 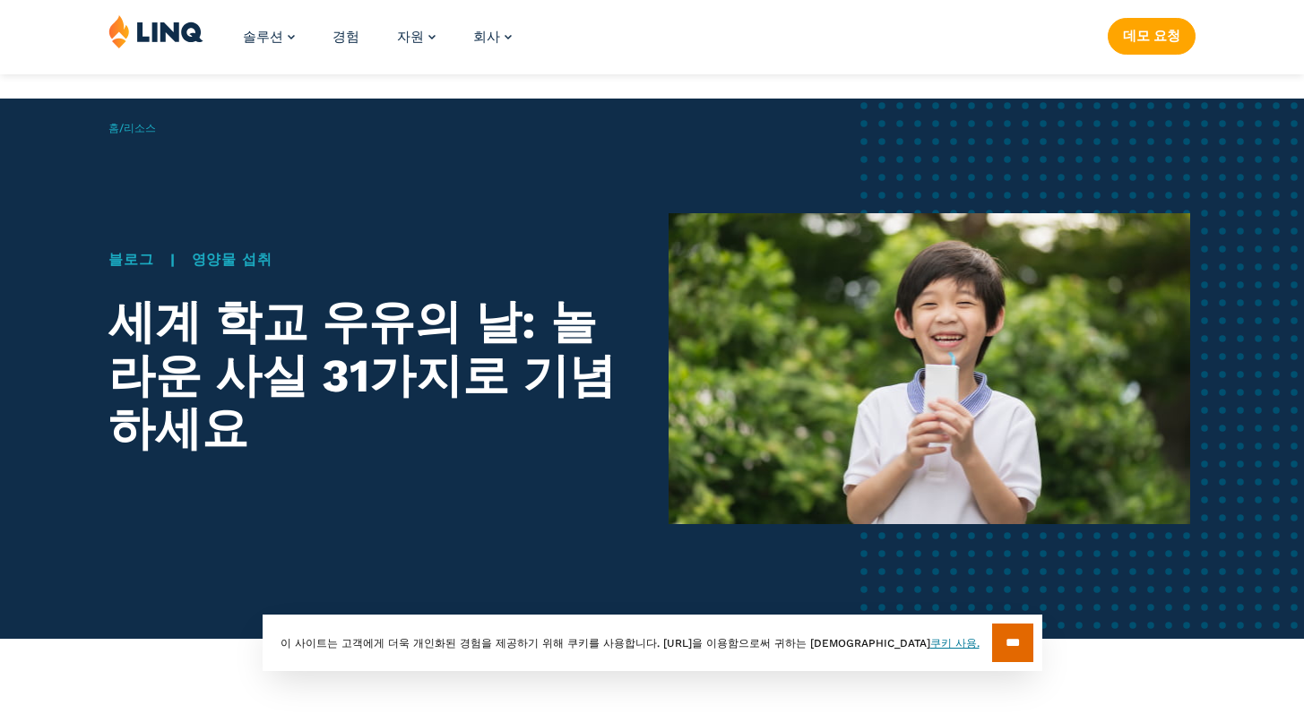 What do you see at coordinates (140, 128) in the screenshot?
I see `a: 리소스` at bounding box center [140, 128].